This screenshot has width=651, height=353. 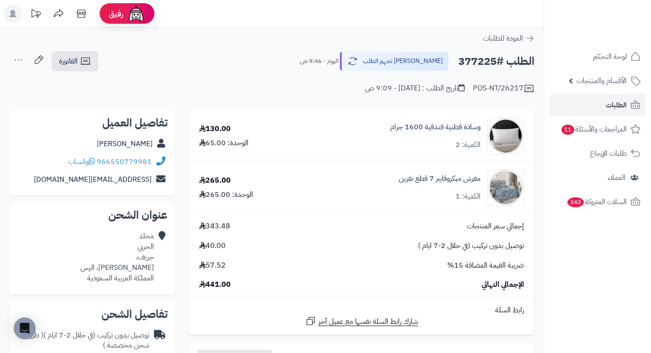 I want to click on span: العودة للطلبات, so click(x=503, y=38).